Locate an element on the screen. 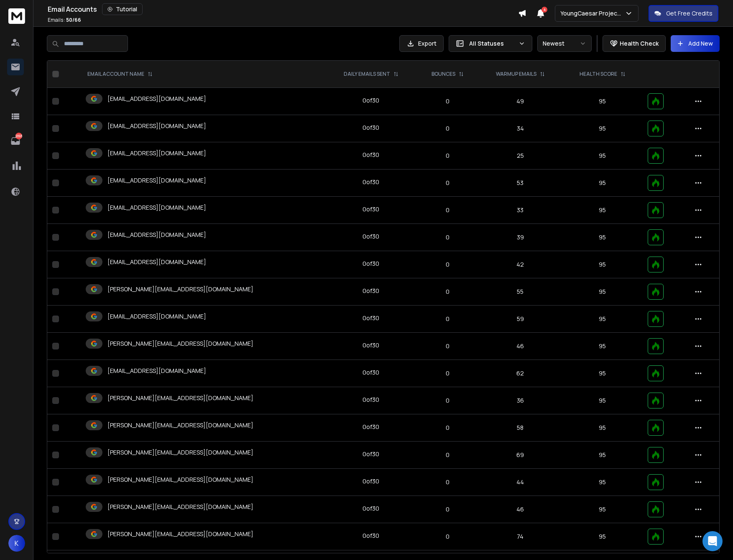  td: 42 is located at coordinates (520, 264).